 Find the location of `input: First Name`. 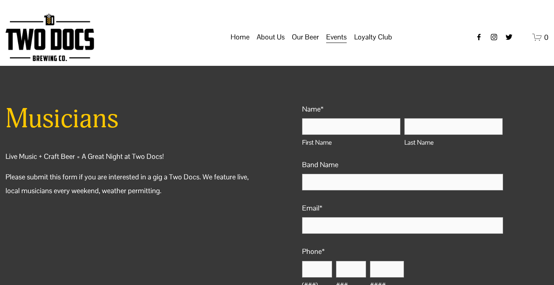

input: First Name is located at coordinates (351, 127).